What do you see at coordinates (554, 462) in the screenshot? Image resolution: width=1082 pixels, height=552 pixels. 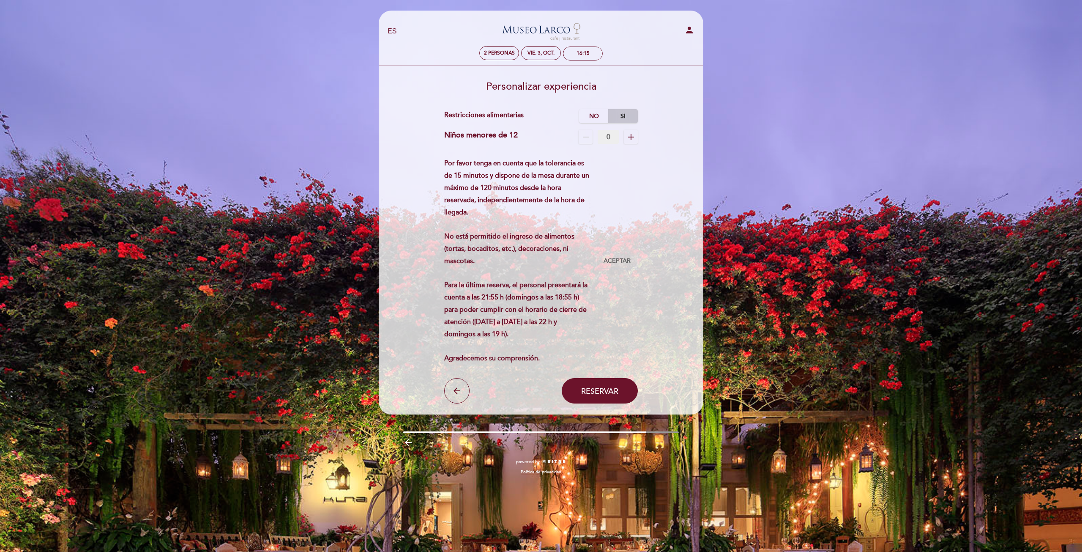 I see `img: MEITRE` at bounding box center [554, 462].